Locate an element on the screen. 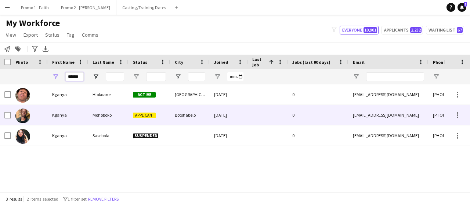  div: Botshabelo is located at coordinates (190, 115).